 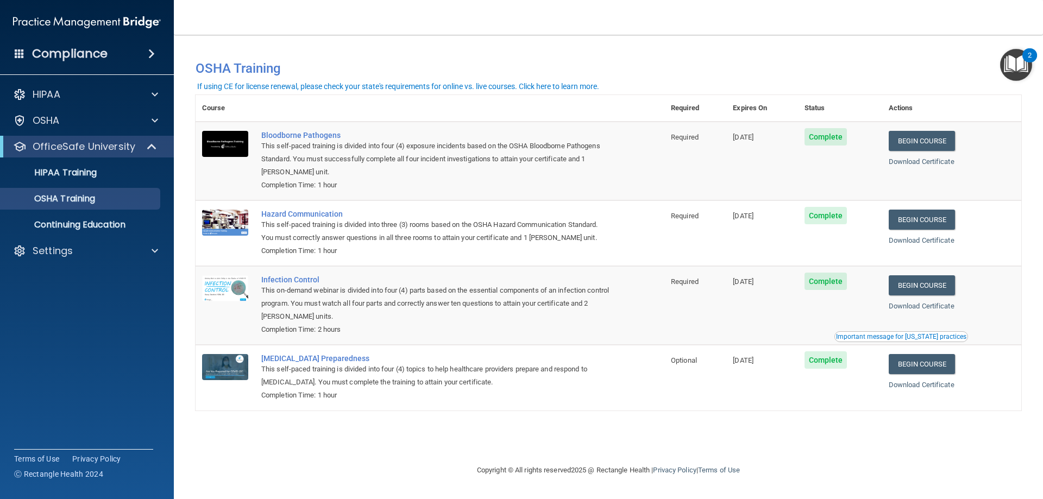 What do you see at coordinates (225, 108) in the screenshot?
I see `th: Course` at bounding box center [225, 108].